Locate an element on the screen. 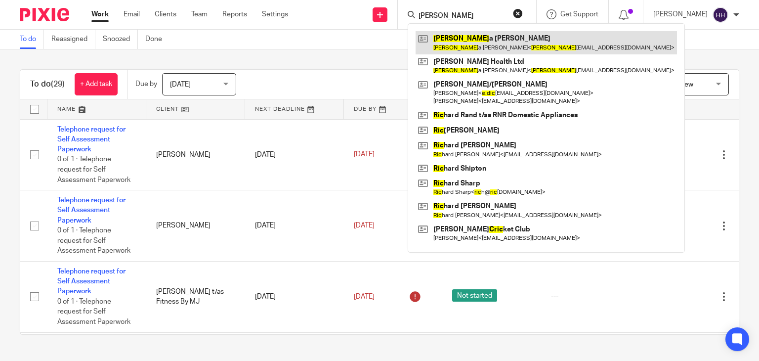  span: Get Support is located at coordinates (579, 14).